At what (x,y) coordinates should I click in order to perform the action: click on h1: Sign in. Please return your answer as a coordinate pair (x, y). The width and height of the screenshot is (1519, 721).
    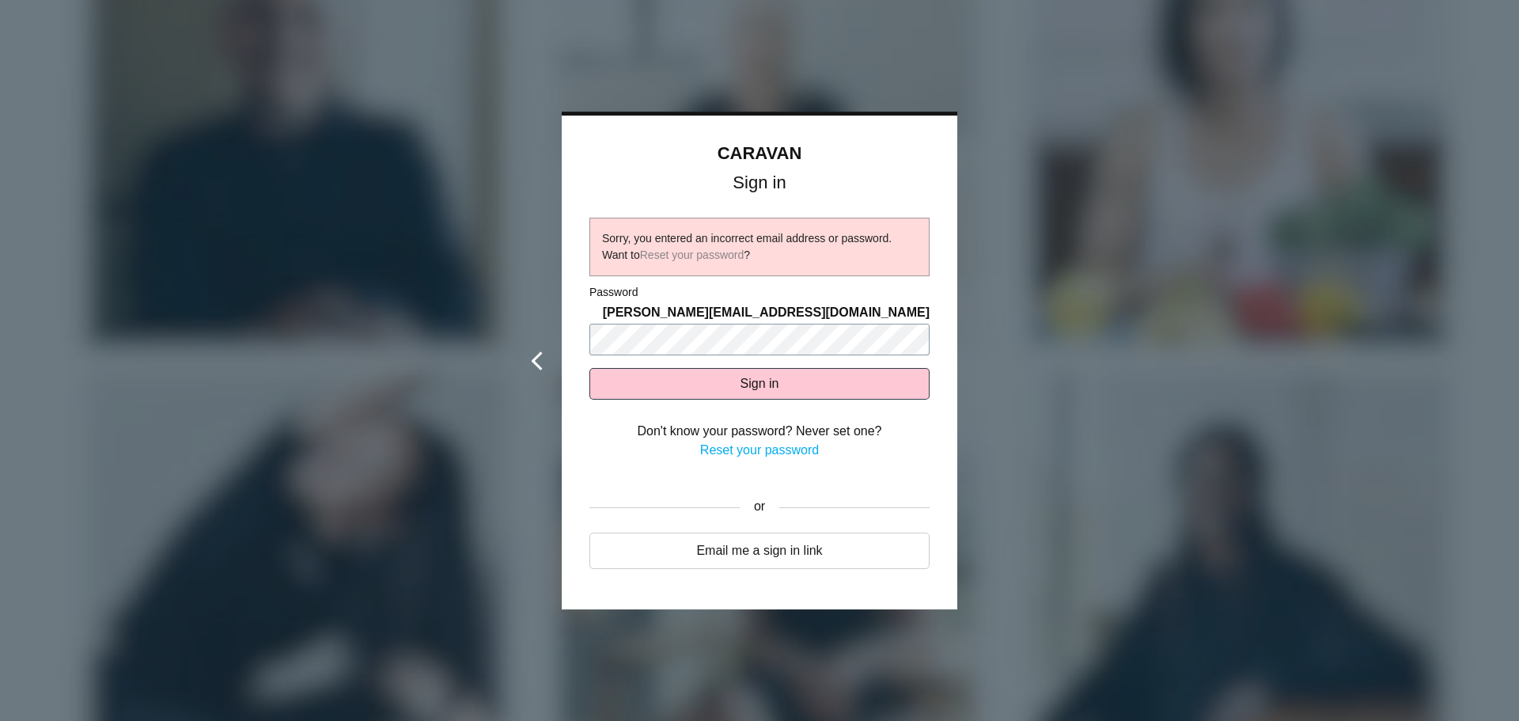
    Looking at the image, I should click on (759, 183).